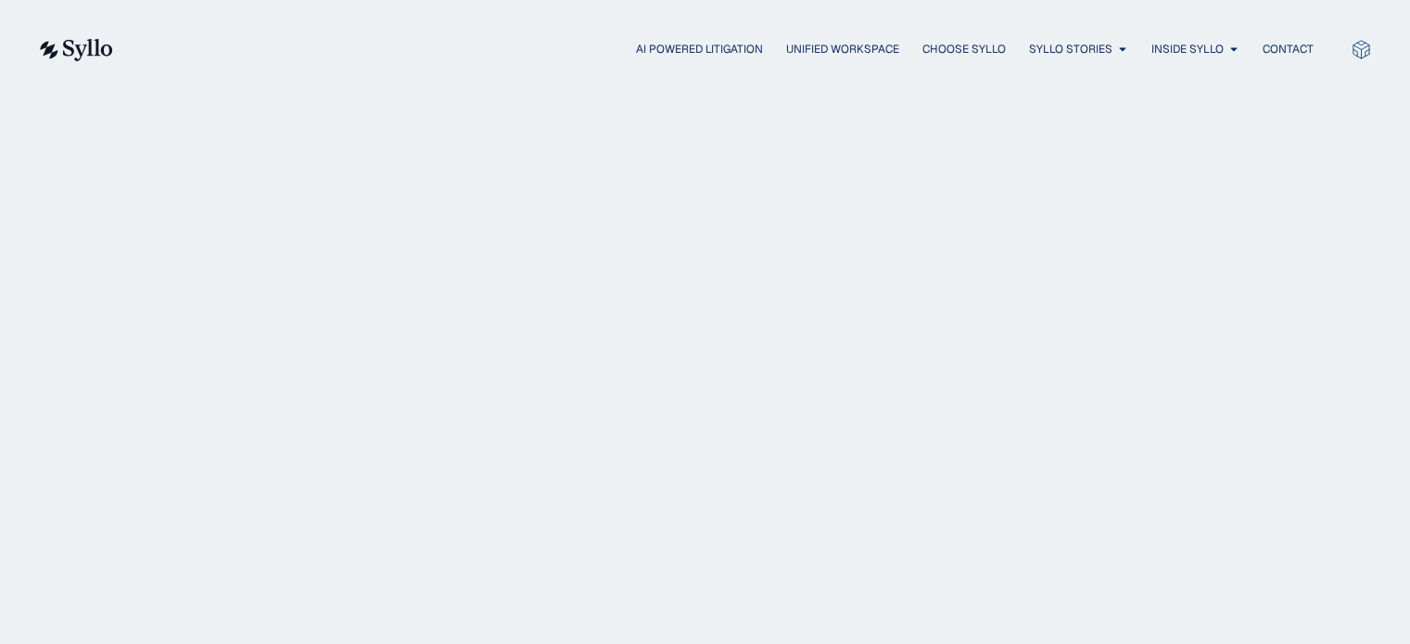  I want to click on a: Inside Syllo, so click(1188, 49).